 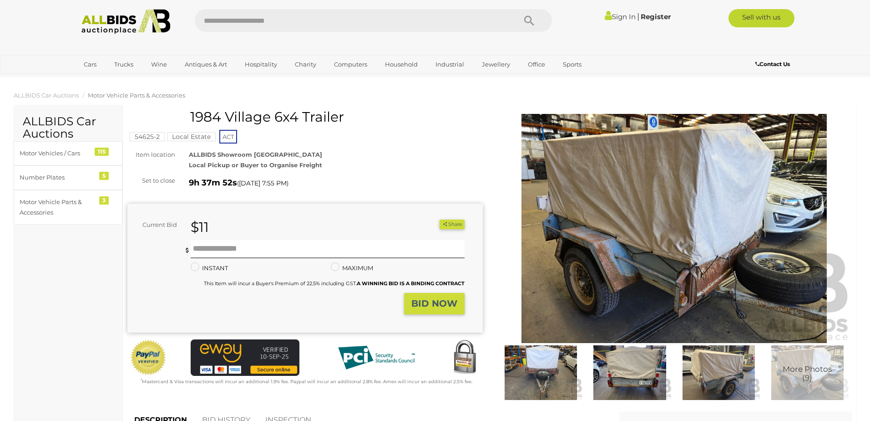 What do you see at coordinates (46, 95) in the screenshot?
I see `span: ALLBIDS Car Auctions` at bounding box center [46, 95].